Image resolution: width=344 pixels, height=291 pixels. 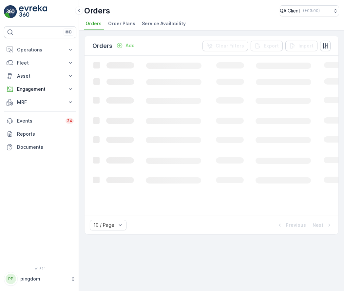 What do you see at coordinates (309, 11) in the screenshot?
I see `button: QA Client(+03:00)` at bounding box center [309, 11].